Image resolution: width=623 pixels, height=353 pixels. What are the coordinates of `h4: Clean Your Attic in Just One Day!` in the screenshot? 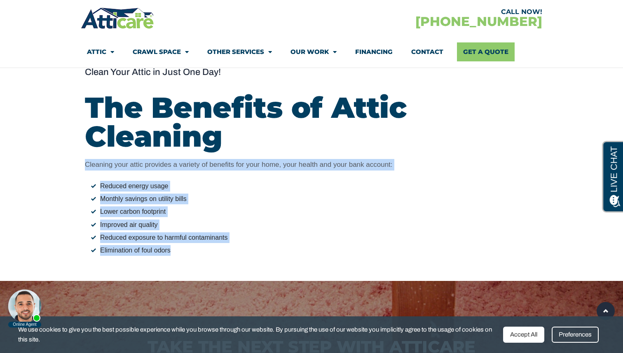 It's located at (312, 72).